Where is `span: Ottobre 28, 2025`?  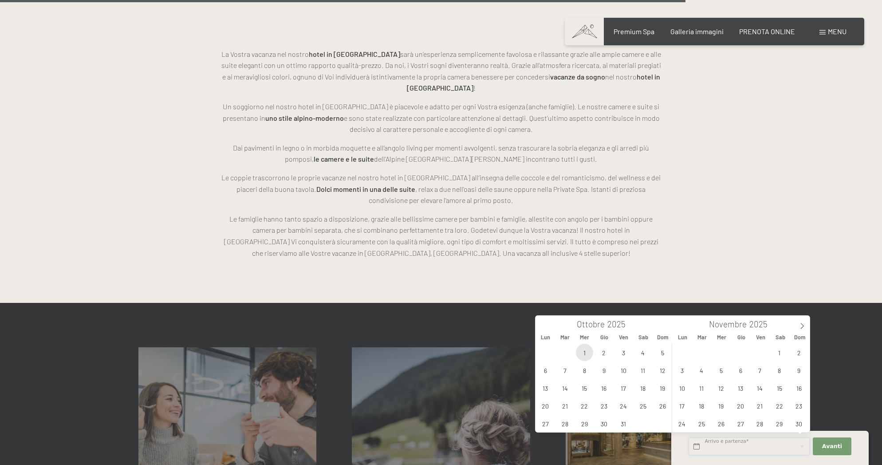 span: Ottobre 28, 2025 is located at coordinates (565, 423).